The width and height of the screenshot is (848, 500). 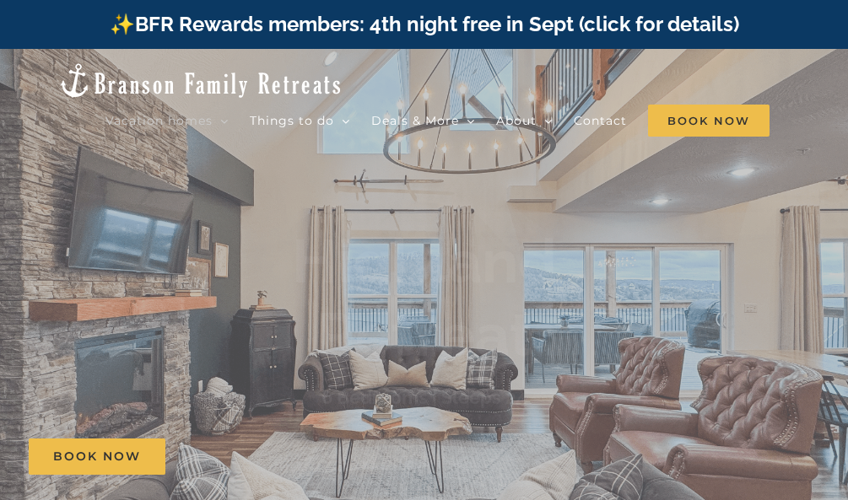 I want to click on a: Book Now, so click(x=97, y=456).